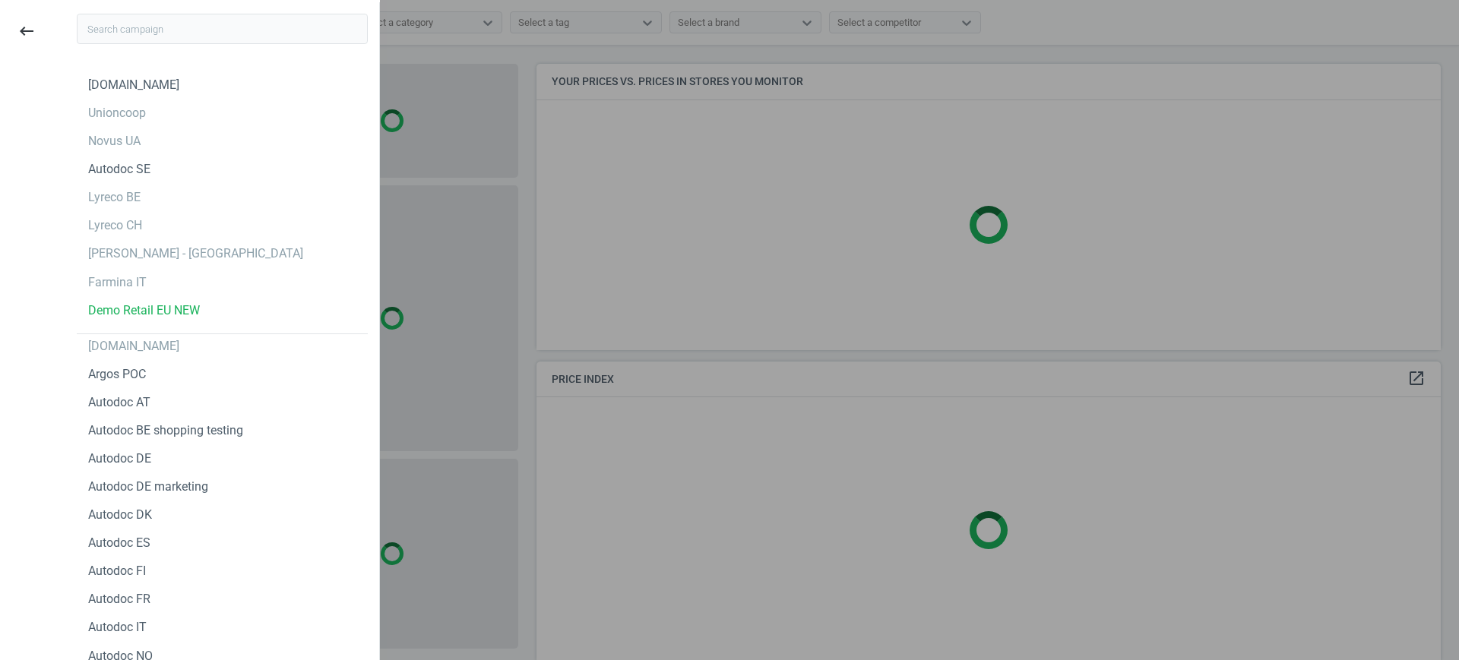 The height and width of the screenshot is (660, 1459). I want to click on div: Autodoc ES, so click(119, 543).